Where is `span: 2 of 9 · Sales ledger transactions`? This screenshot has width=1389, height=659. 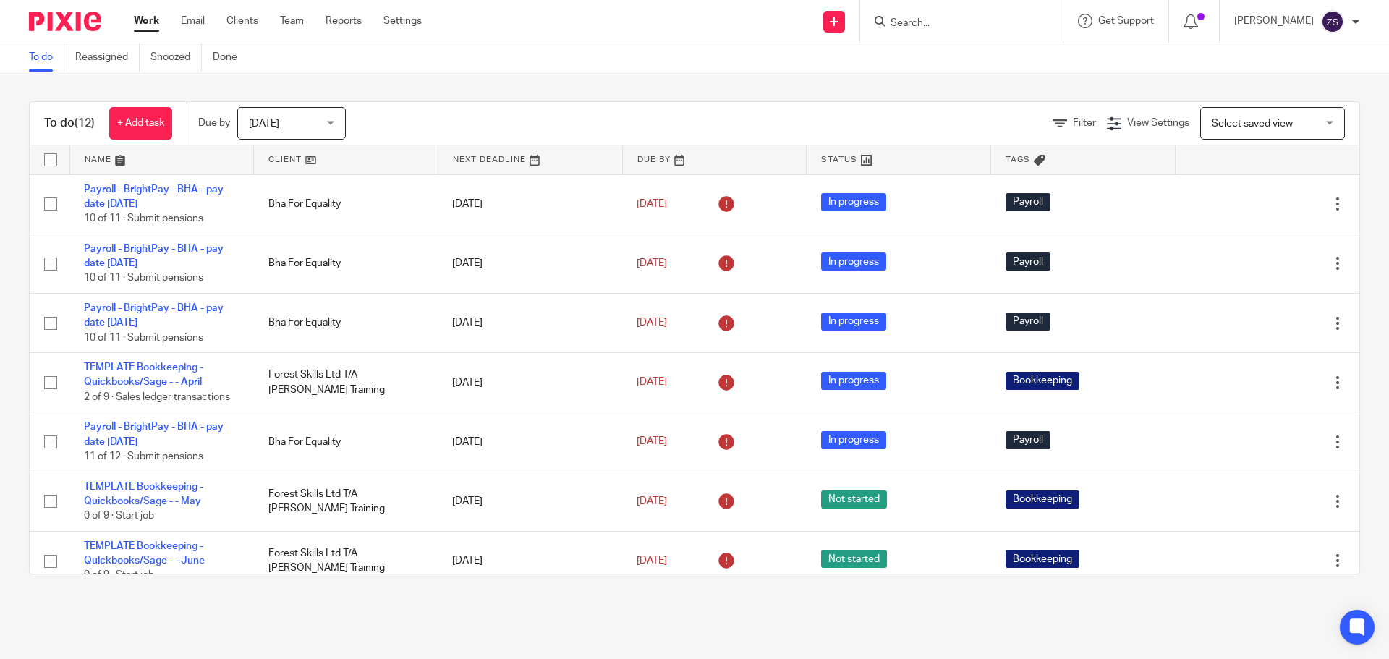 span: 2 of 9 · Sales ledger transactions is located at coordinates (157, 397).